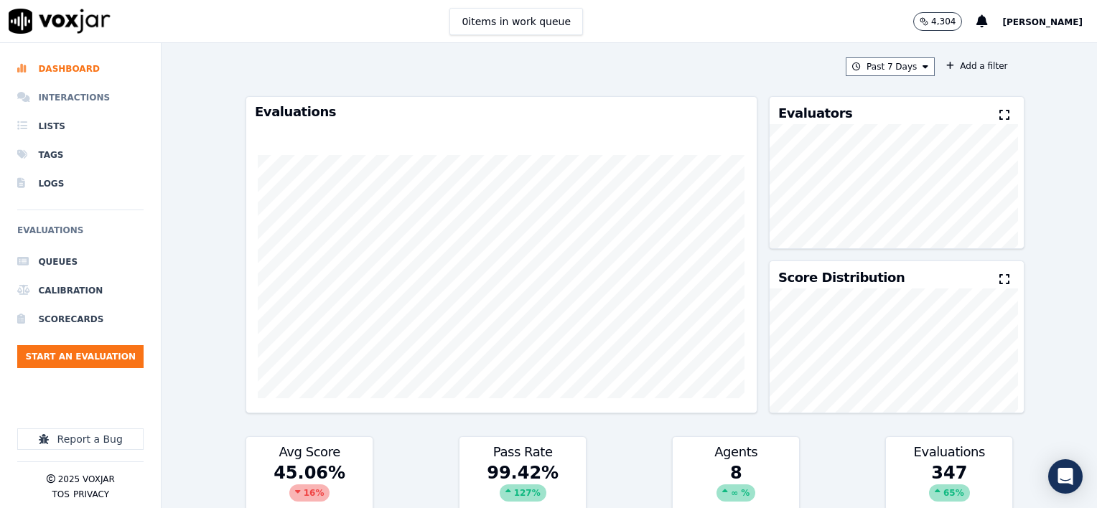  What do you see at coordinates (523, 493) in the screenshot?
I see `div: 127 %` at bounding box center [523, 493].